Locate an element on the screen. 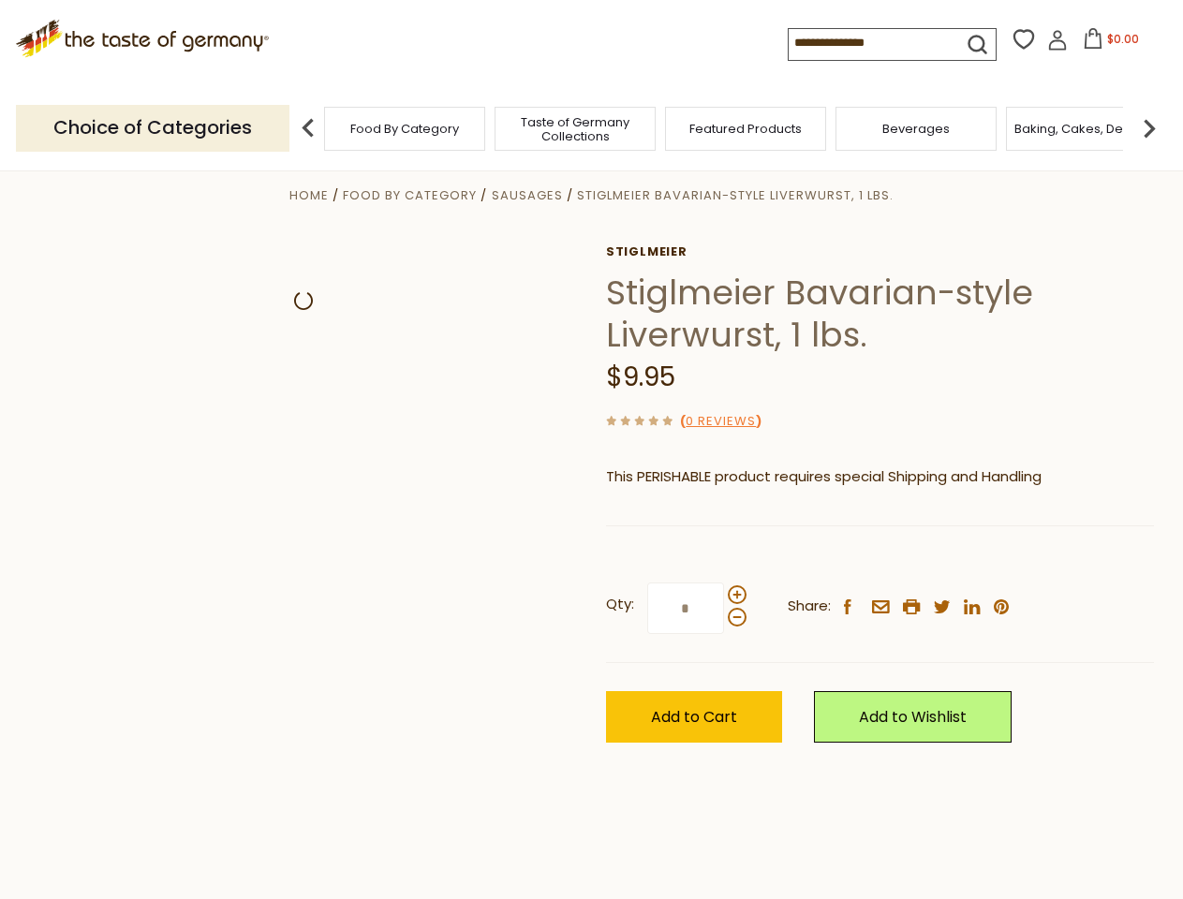  a: Home is located at coordinates (309, 195).